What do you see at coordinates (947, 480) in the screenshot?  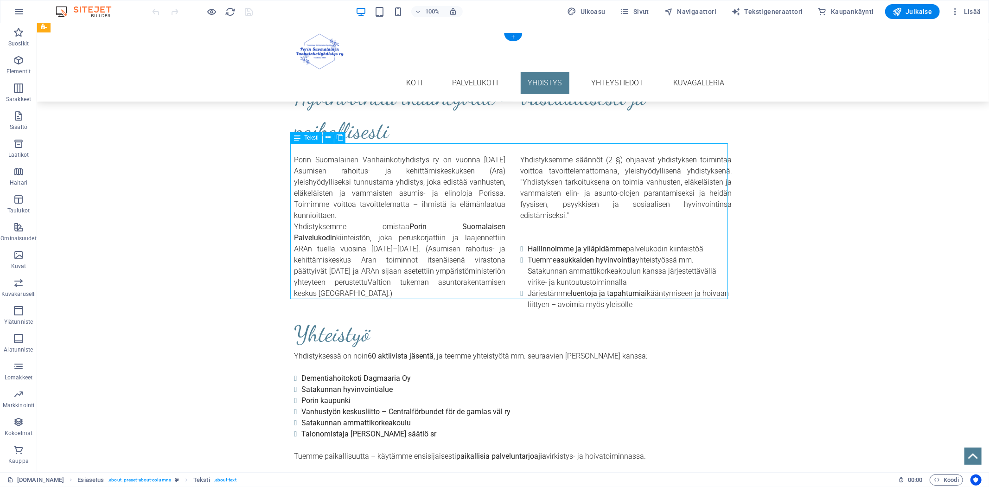 I see `span: Koodi` at bounding box center [947, 480].